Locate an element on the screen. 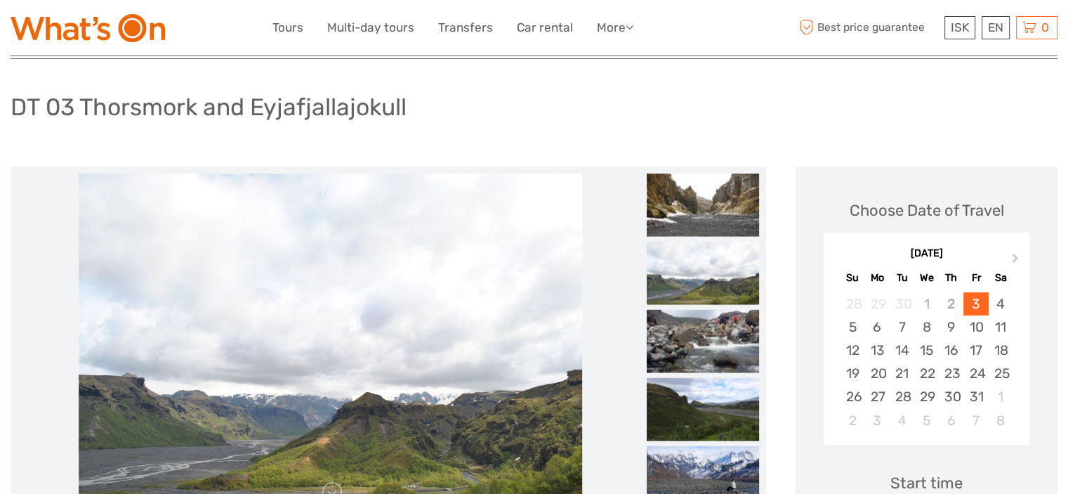  div: Not available Tuesday, September 30th, 2025 is located at coordinates (902, 303).